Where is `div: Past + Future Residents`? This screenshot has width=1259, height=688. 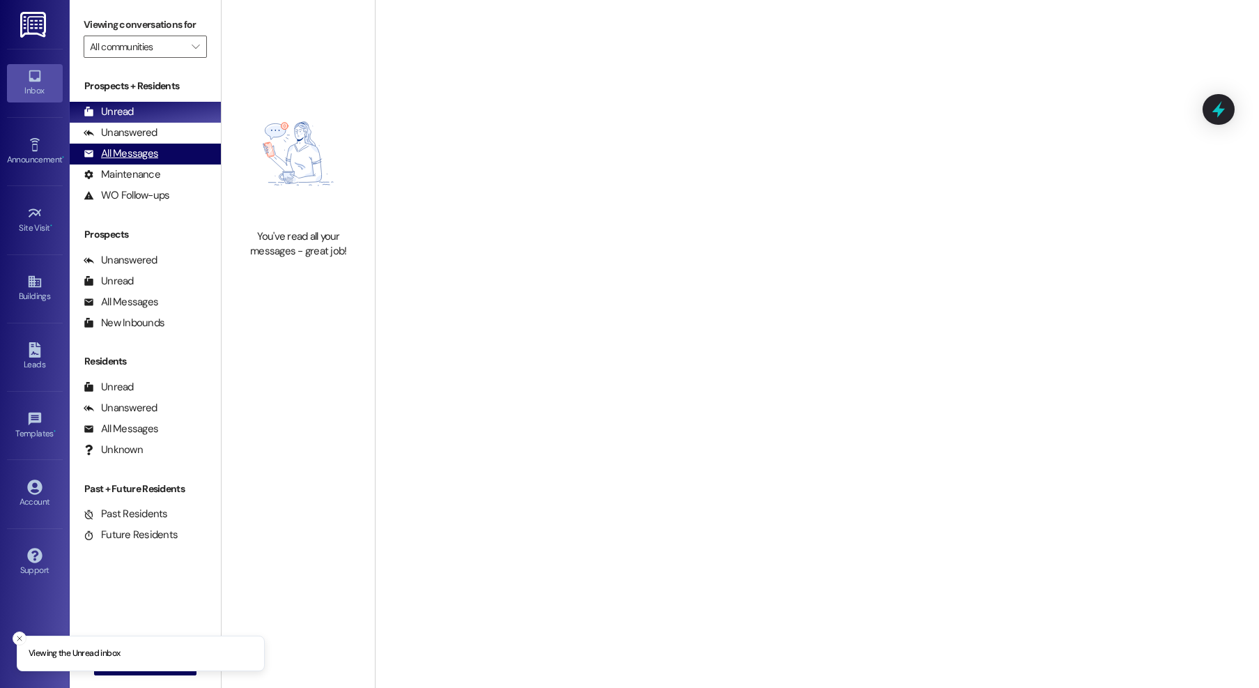
div: Past + Future Residents is located at coordinates (145, 488).